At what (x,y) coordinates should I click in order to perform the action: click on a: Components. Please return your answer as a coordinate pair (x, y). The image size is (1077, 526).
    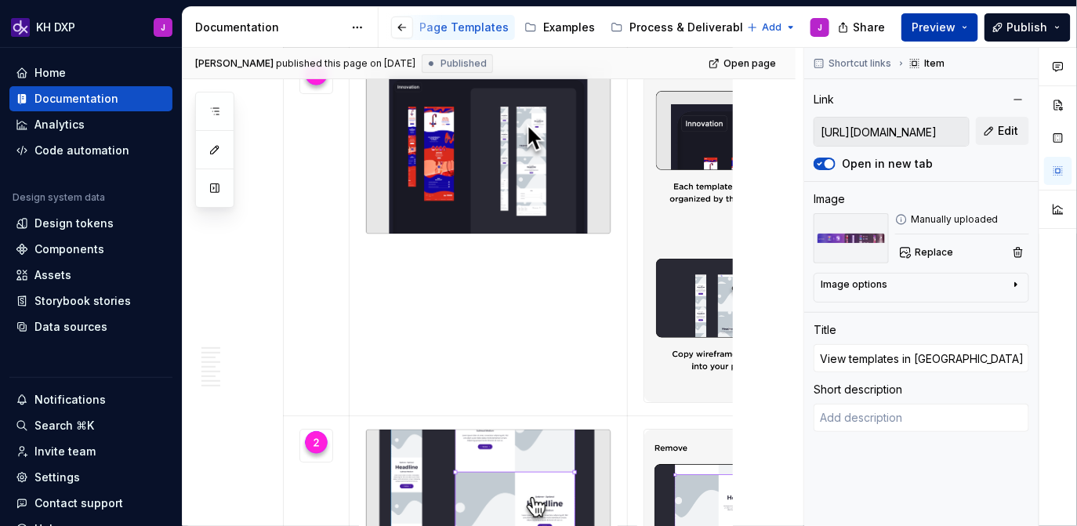
    Looking at the image, I should click on (91, 249).